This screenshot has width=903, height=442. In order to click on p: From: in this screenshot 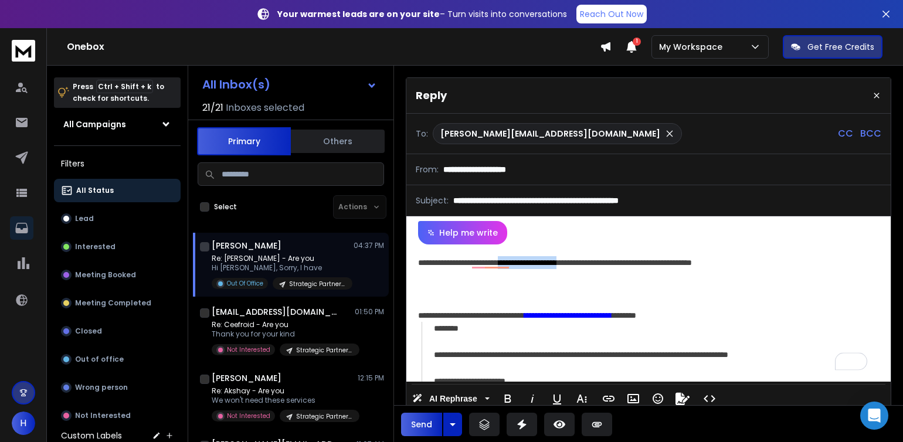, I will do `click(427, 169)`.